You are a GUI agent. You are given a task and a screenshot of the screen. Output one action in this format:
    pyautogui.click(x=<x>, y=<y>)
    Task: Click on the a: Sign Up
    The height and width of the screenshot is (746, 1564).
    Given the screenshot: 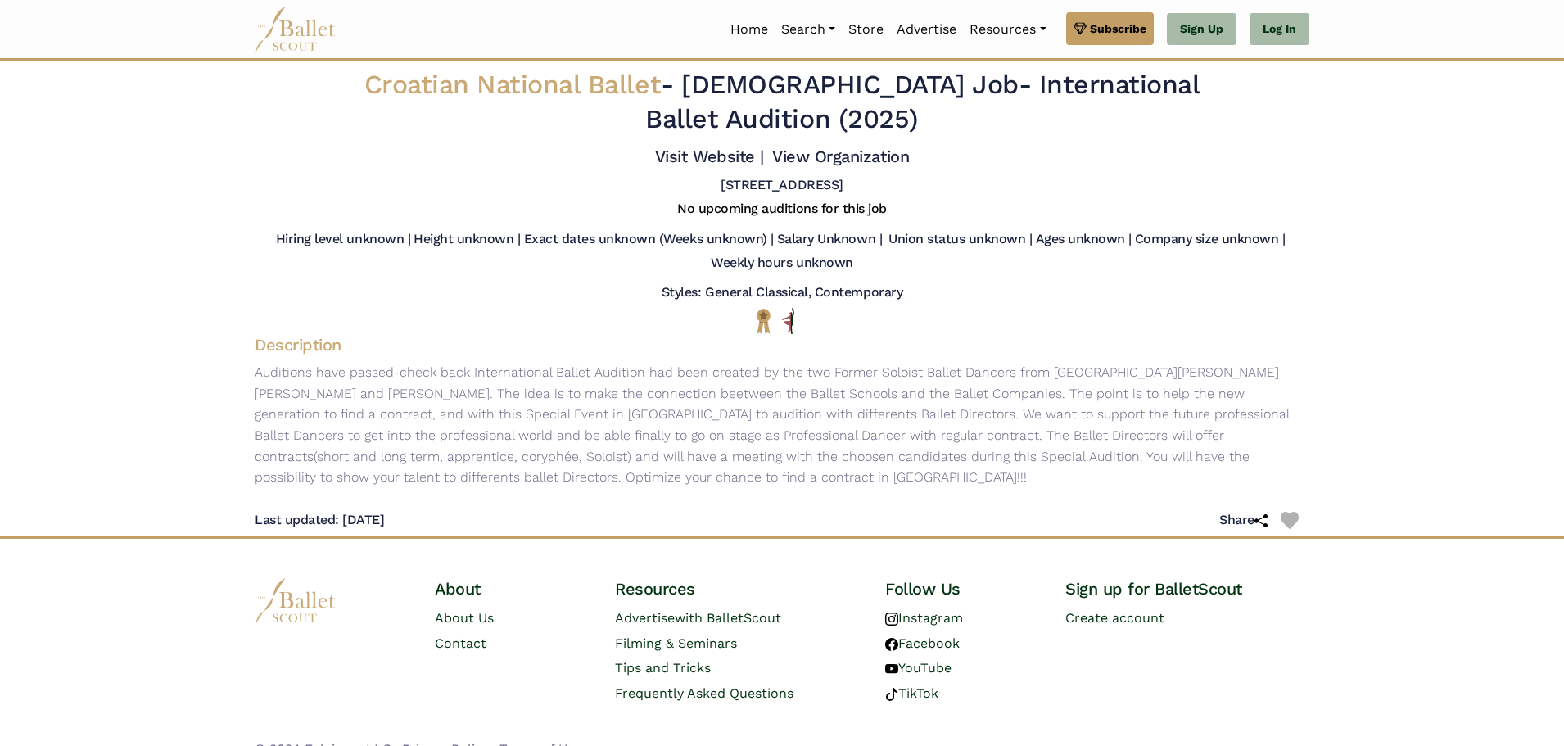 What is the action you would take?
    pyautogui.click(x=1201, y=29)
    